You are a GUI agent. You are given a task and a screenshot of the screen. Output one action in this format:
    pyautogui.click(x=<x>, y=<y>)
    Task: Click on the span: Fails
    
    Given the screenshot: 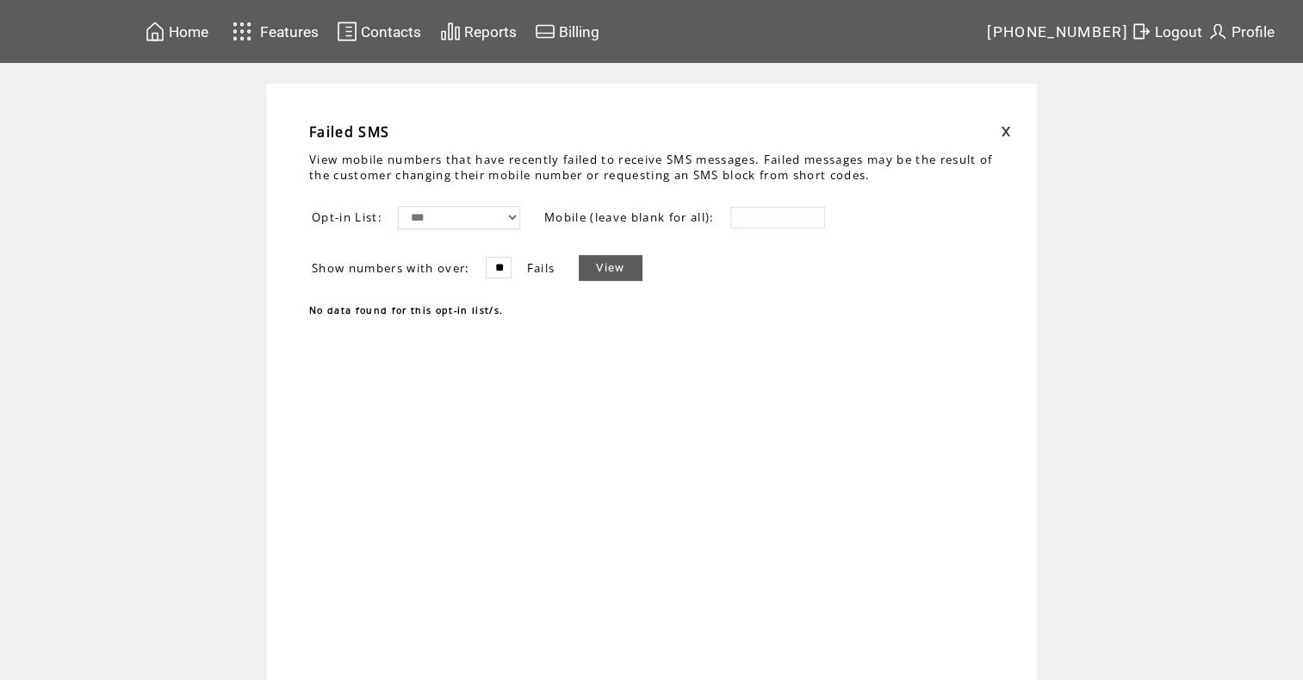 What is the action you would take?
    pyautogui.click(x=541, y=268)
    